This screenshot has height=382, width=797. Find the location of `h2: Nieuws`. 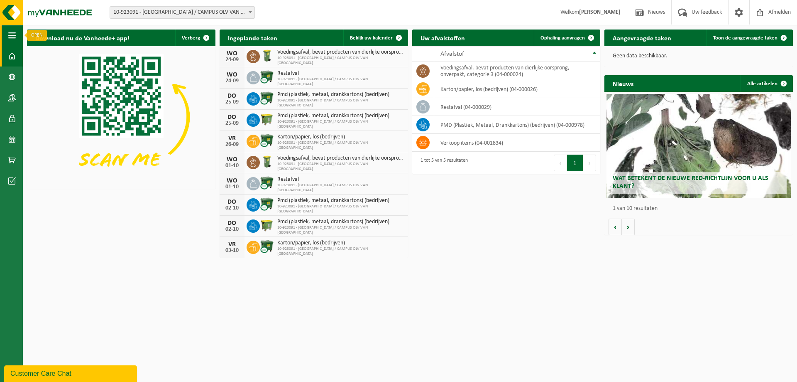

h2: Nieuws is located at coordinates (623, 83).